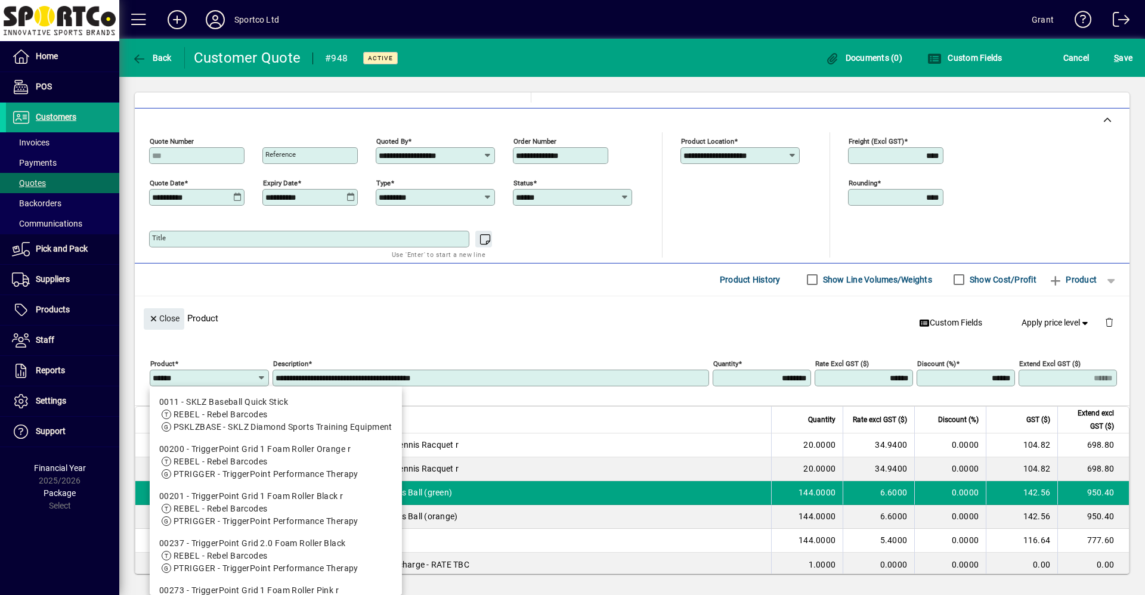  Describe the element at coordinates (276, 462) in the screenshot. I see `mat-option: 00200 - TriggerPoint Grid 1 Foam Roller Orange r` at that location.